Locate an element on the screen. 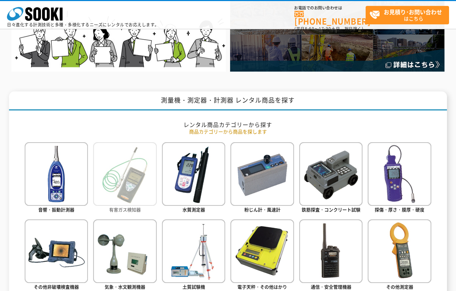 The height and width of the screenshot is (291, 456). span: その他非破壊検査機器 is located at coordinates (56, 287).